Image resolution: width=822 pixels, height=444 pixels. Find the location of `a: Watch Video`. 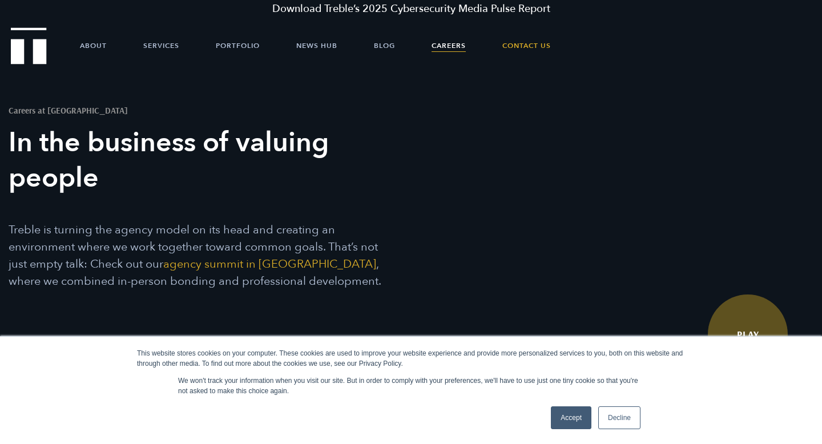

a: Watch Video is located at coordinates (748, 335).